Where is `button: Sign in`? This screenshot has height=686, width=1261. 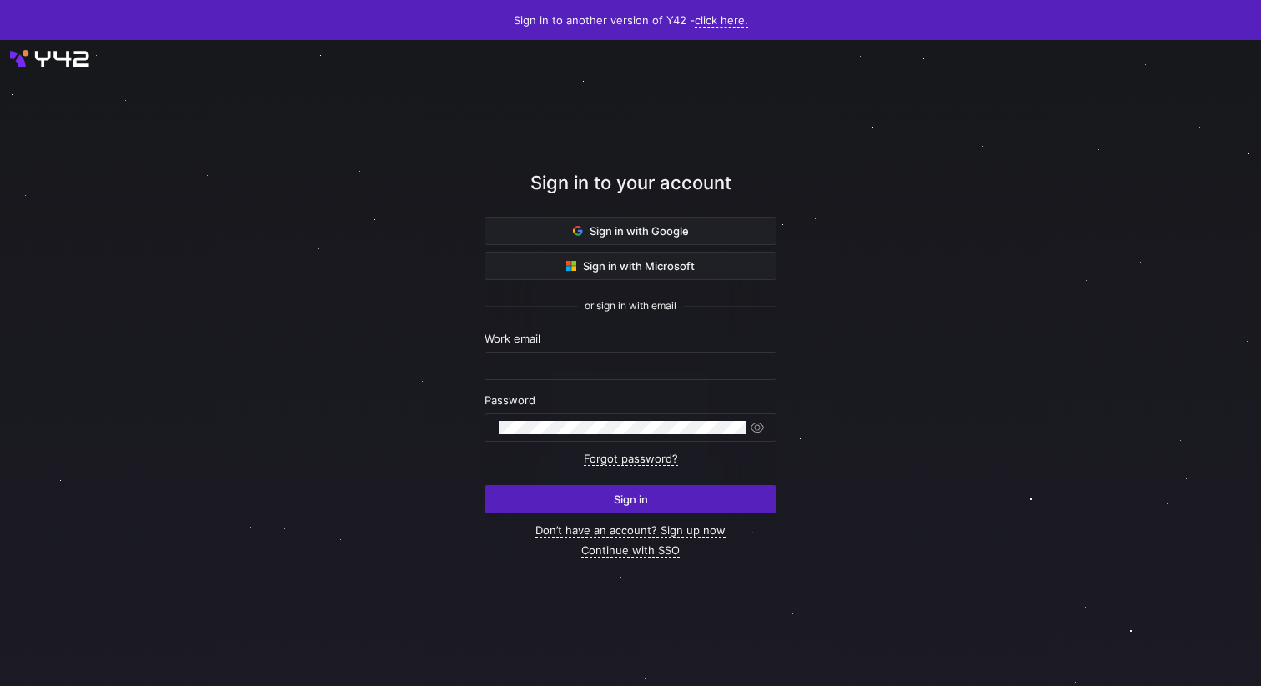
button: Sign in is located at coordinates (630, 500).